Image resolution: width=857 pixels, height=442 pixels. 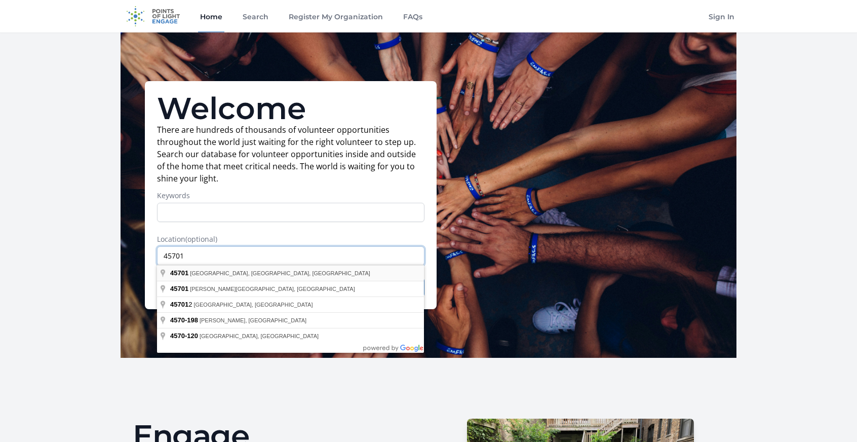 What do you see at coordinates (291, 108) in the screenshot?
I see `h1: Welcome` at bounding box center [291, 108].